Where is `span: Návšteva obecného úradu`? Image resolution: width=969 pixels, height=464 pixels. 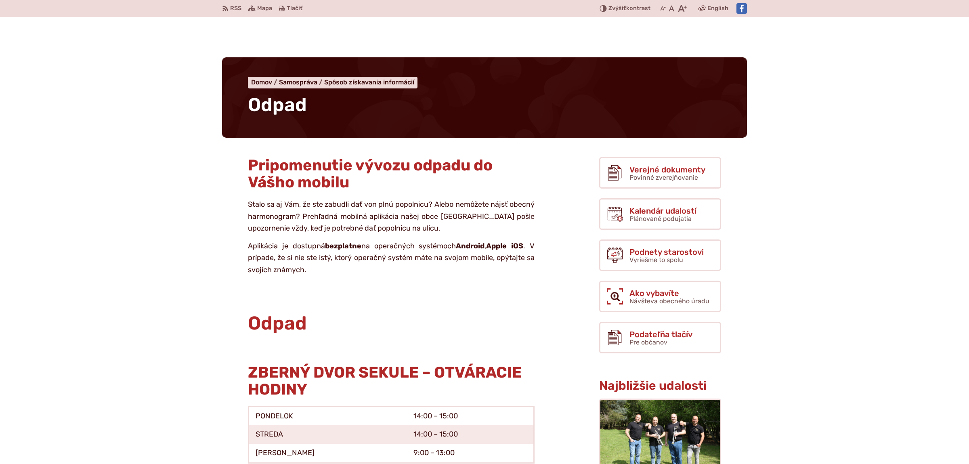 span: Návšteva obecného úradu is located at coordinates (669, 301).